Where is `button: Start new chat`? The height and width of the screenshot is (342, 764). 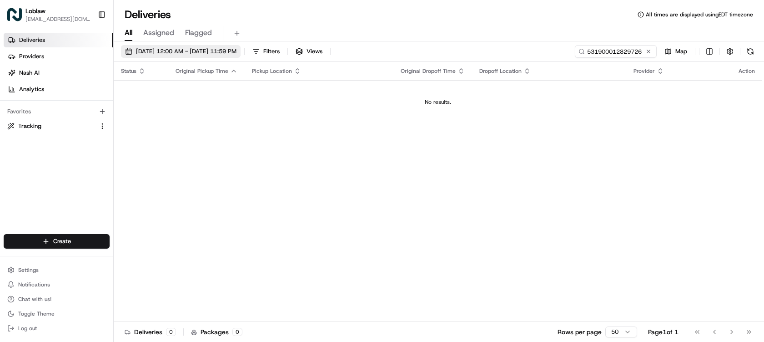 button: Start new chat is located at coordinates (160, 95).